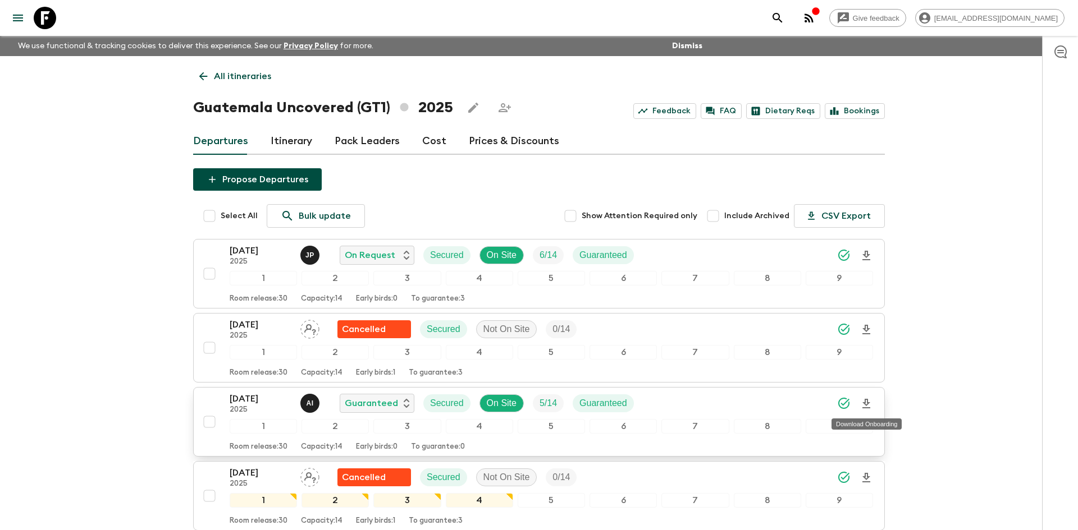 The height and width of the screenshot is (530, 1078). Describe the element at coordinates (315, 216) in the screenshot. I see `a: Bulk update` at that location.